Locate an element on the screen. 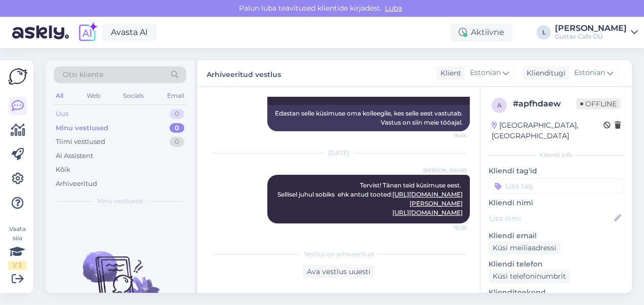 The height and width of the screenshot is (305, 644). img: explore-ai is located at coordinates (88, 32).